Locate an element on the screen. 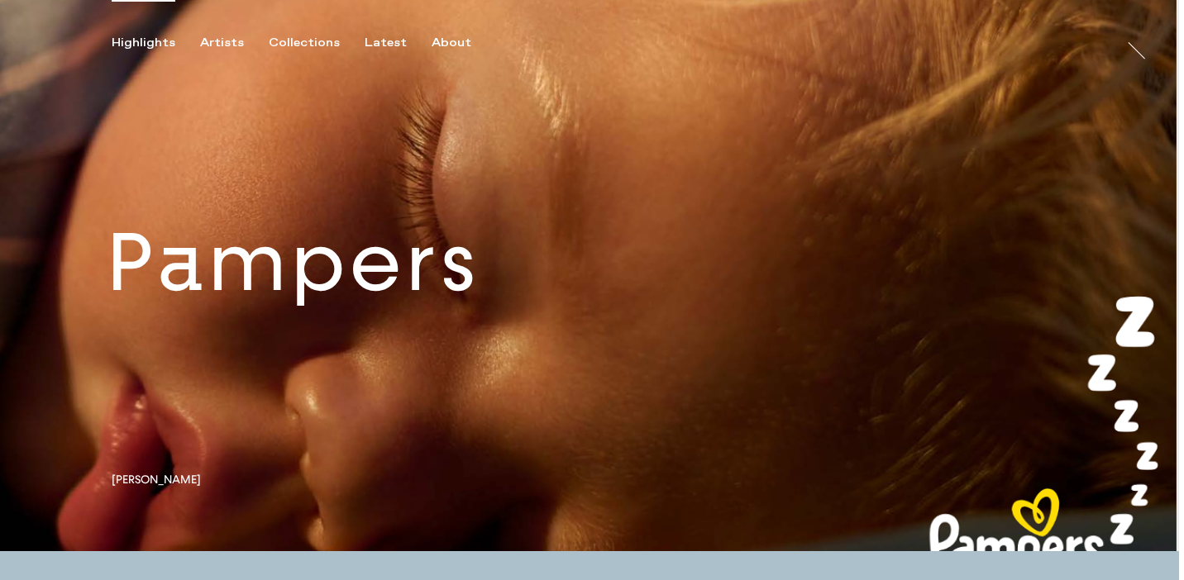 The height and width of the screenshot is (580, 1184). div: Latest is located at coordinates (385, 43).